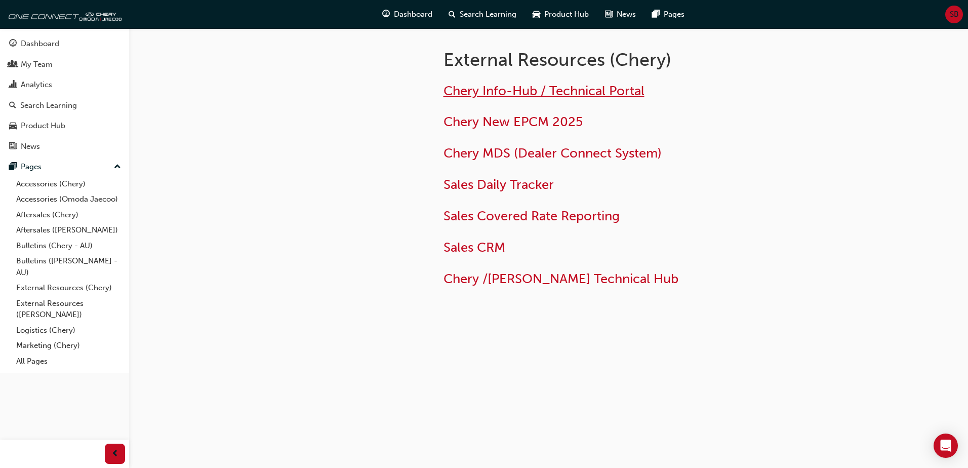  Describe the element at coordinates (668, 14) in the screenshot. I see `a: pages-iconPages` at that location.